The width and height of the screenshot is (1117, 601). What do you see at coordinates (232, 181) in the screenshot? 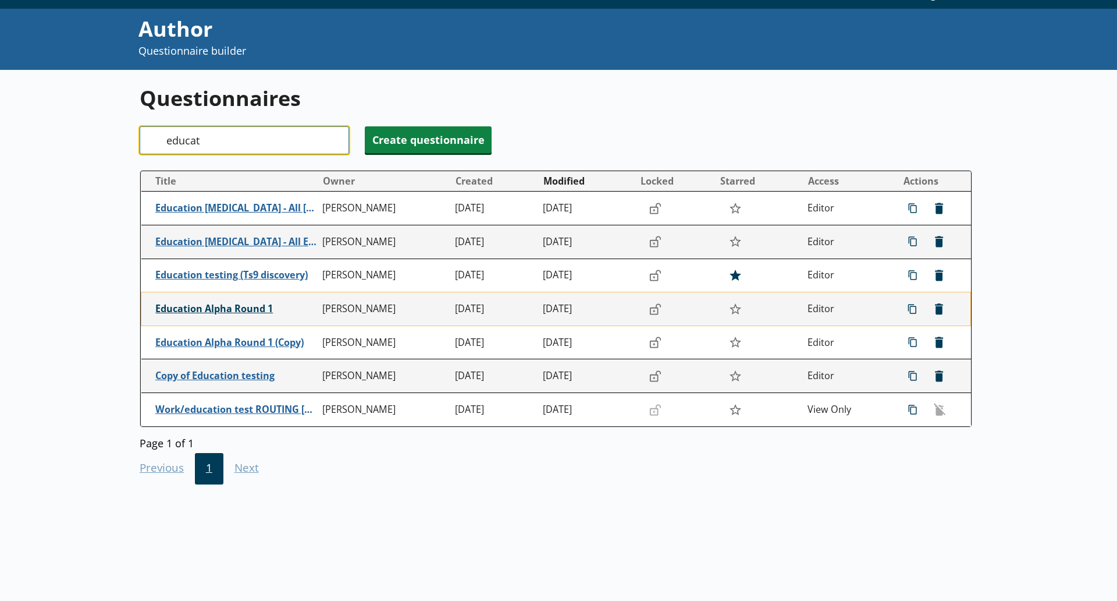
I see `button: Title` at bounding box center [232, 181].